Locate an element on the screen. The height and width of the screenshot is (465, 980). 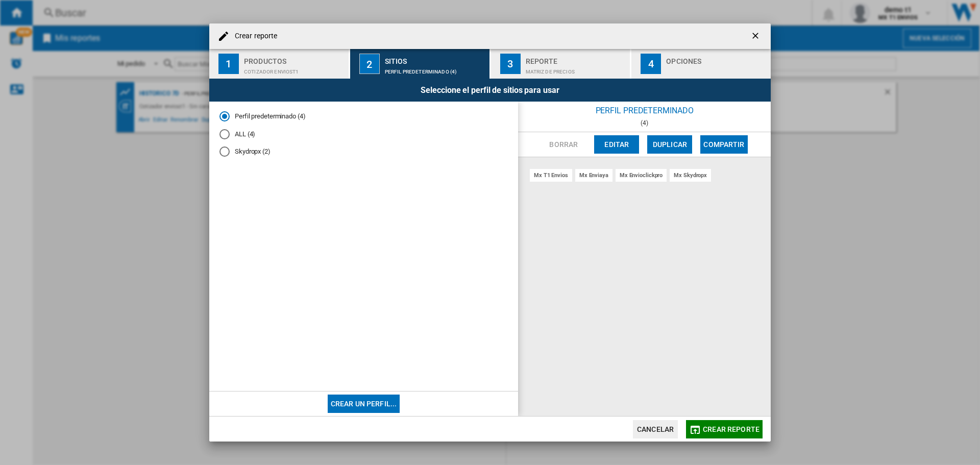
button: Cancelar is located at coordinates (656, 429).